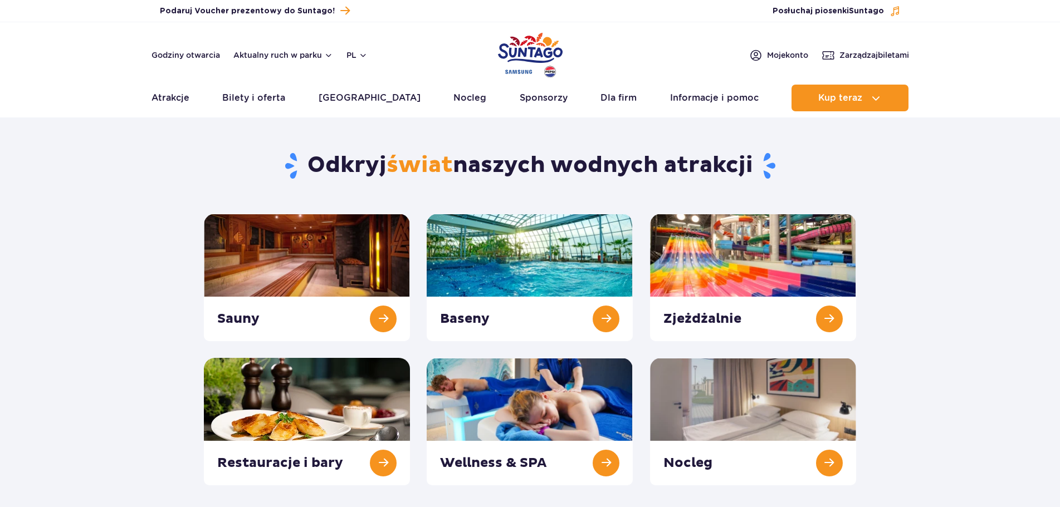 This screenshot has height=507, width=1060. Describe the element at coordinates (840, 98) in the screenshot. I see `span: Kup teraz` at that location.